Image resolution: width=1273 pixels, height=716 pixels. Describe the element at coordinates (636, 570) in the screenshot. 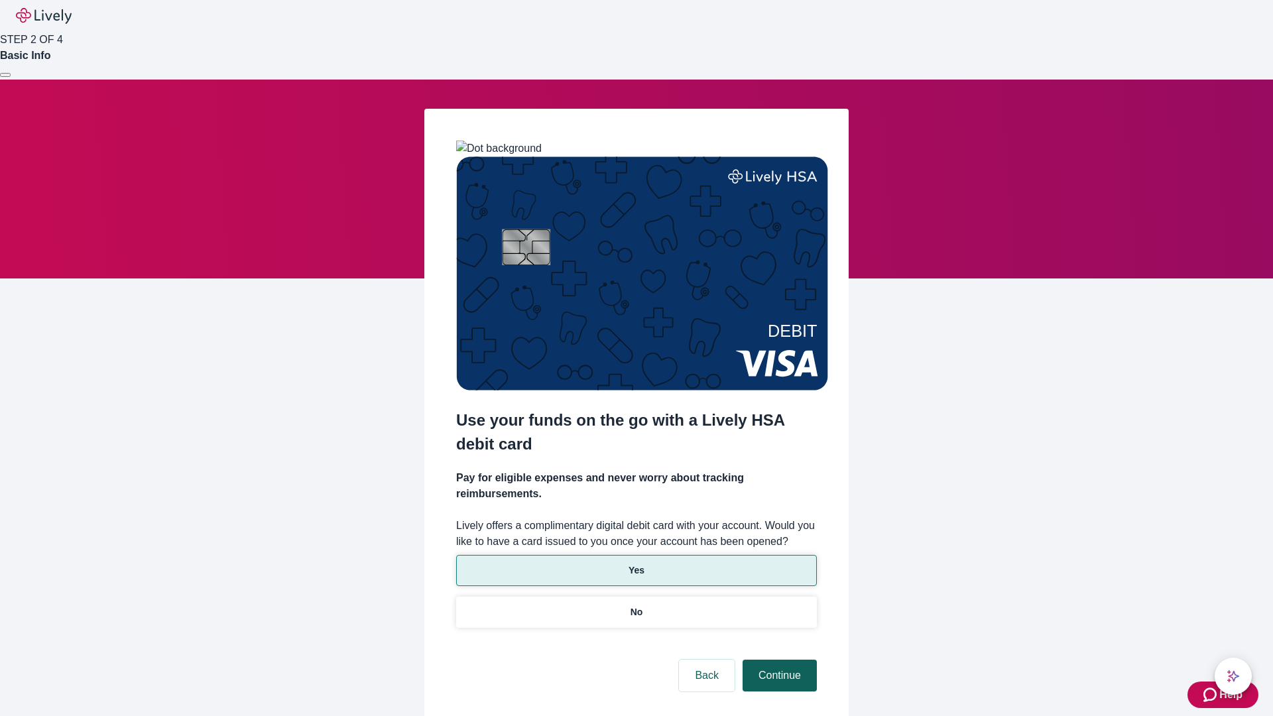

I see `button: Yes` at that location.